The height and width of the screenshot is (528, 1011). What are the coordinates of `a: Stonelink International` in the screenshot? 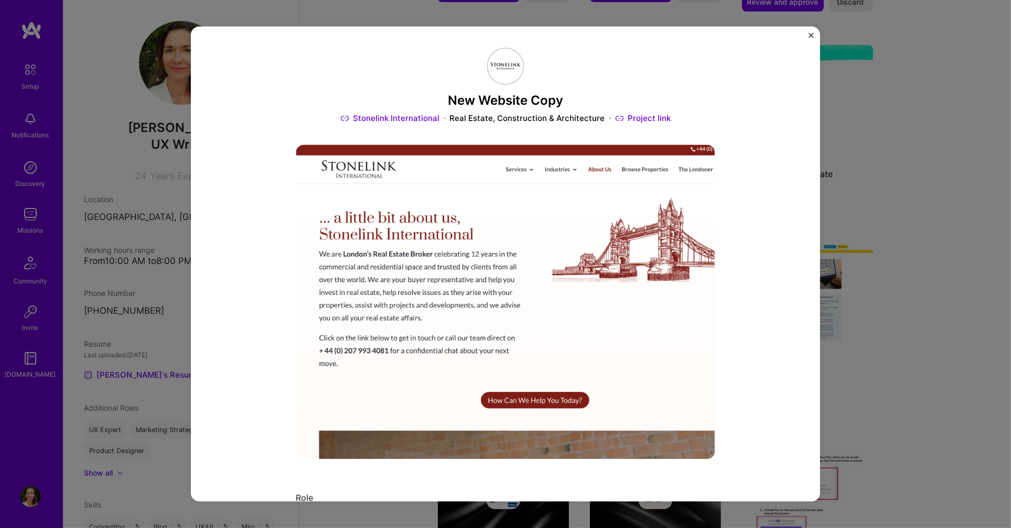 It's located at (390, 118).